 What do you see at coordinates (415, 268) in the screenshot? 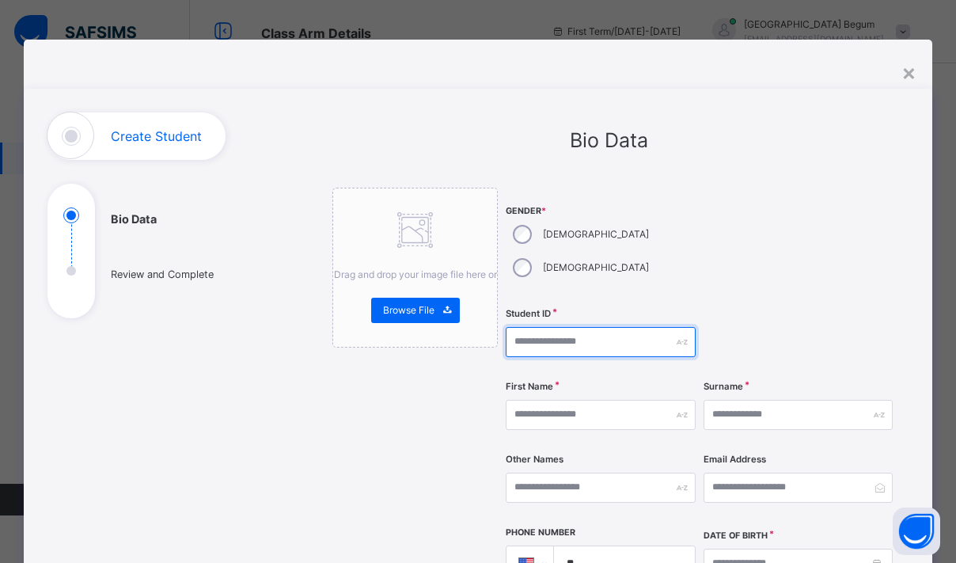
I see `div: Drag and drop your image file here orBrowse File` at bounding box center [415, 268].